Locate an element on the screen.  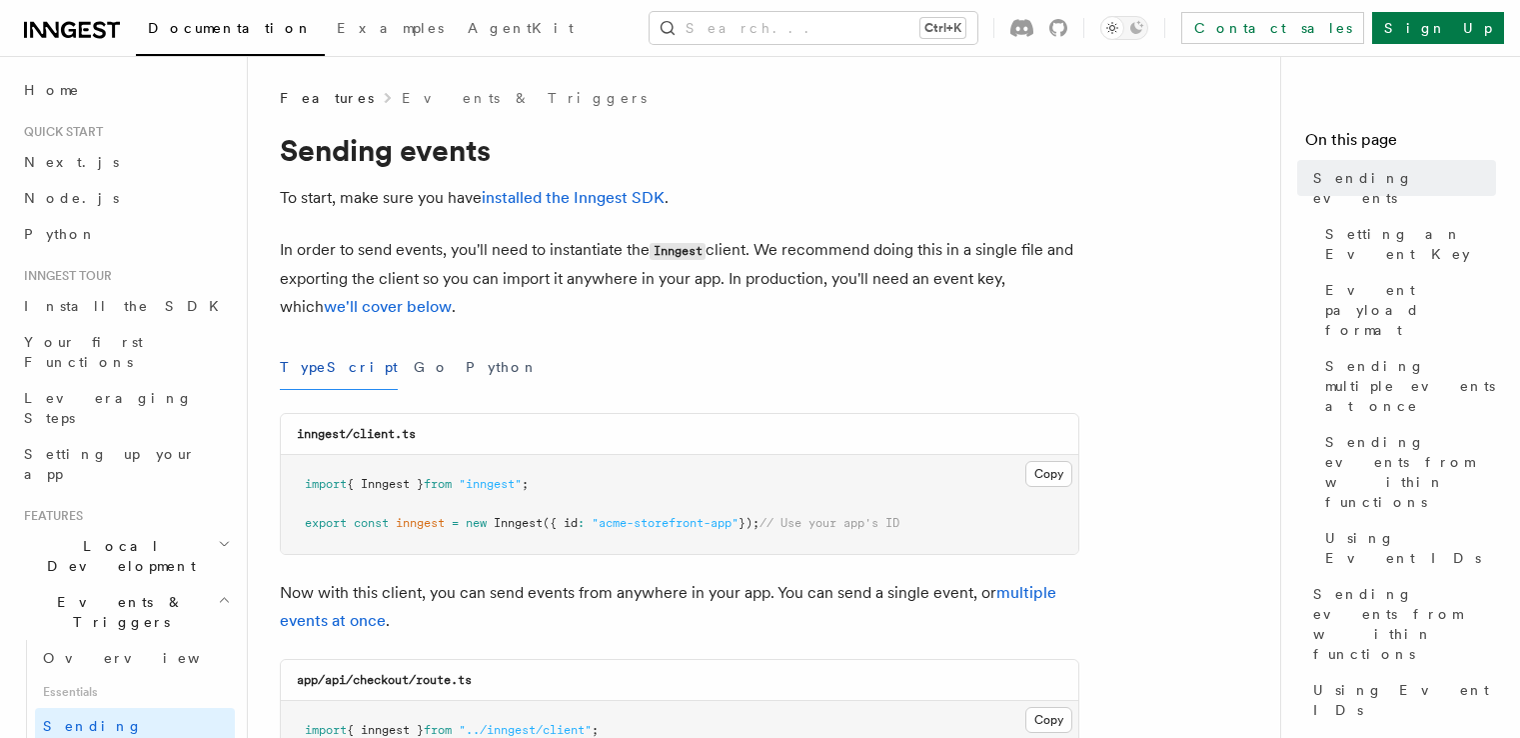
button: Toggle dark mode is located at coordinates (1125, 28).